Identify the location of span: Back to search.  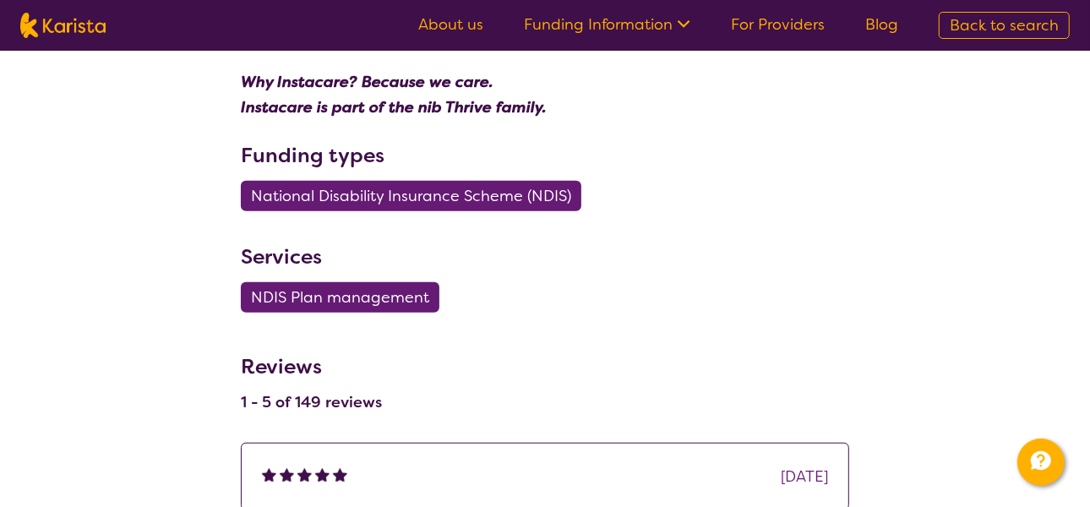
(1003, 25).